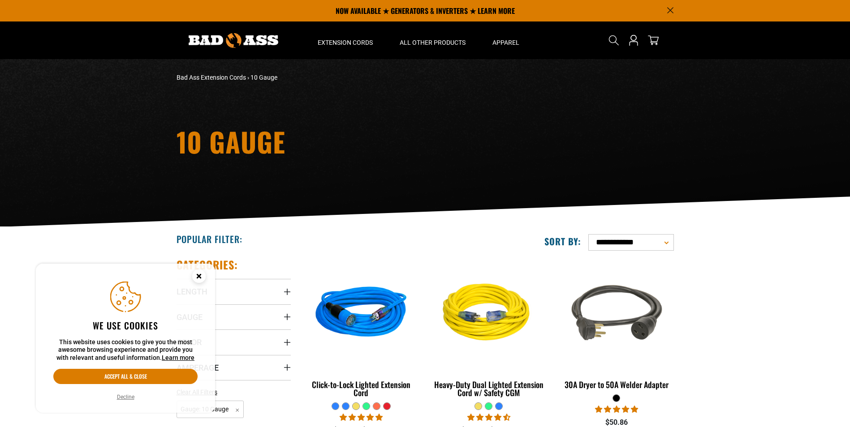 This screenshot has height=427, width=850. I want to click on span: All Other Products, so click(432, 43).